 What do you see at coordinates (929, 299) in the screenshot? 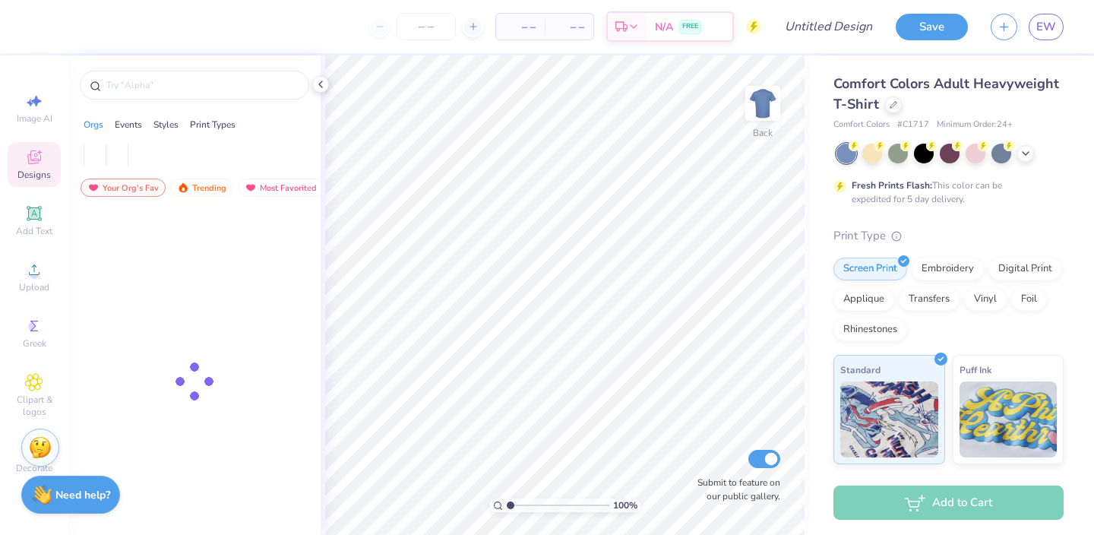
I see `div: Transfers` at bounding box center [929, 299].